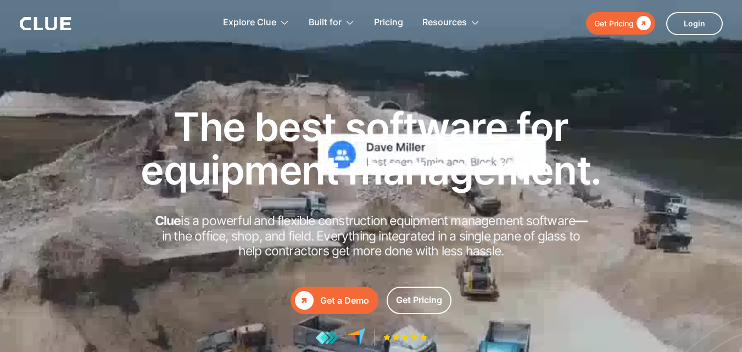 This screenshot has width=742, height=352. I want to click on strong: Clue, so click(168, 221).